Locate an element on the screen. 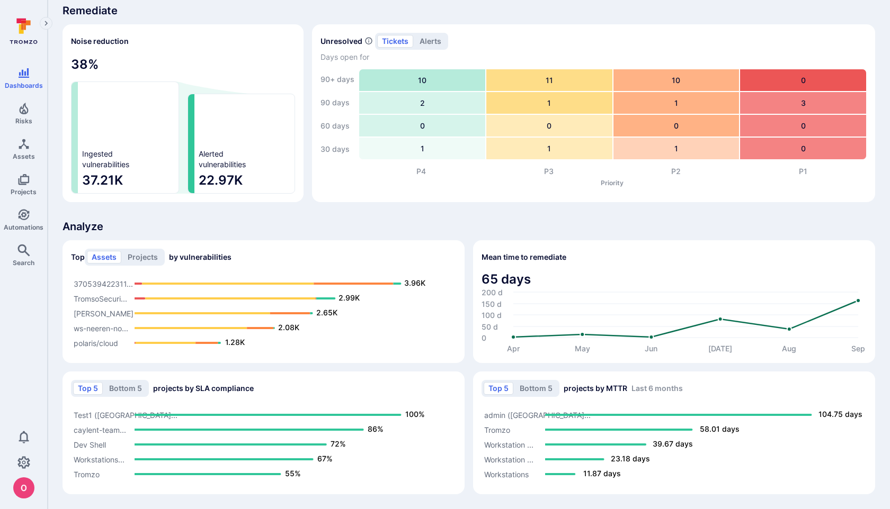  text: 58.01 days is located at coordinates (719, 429).